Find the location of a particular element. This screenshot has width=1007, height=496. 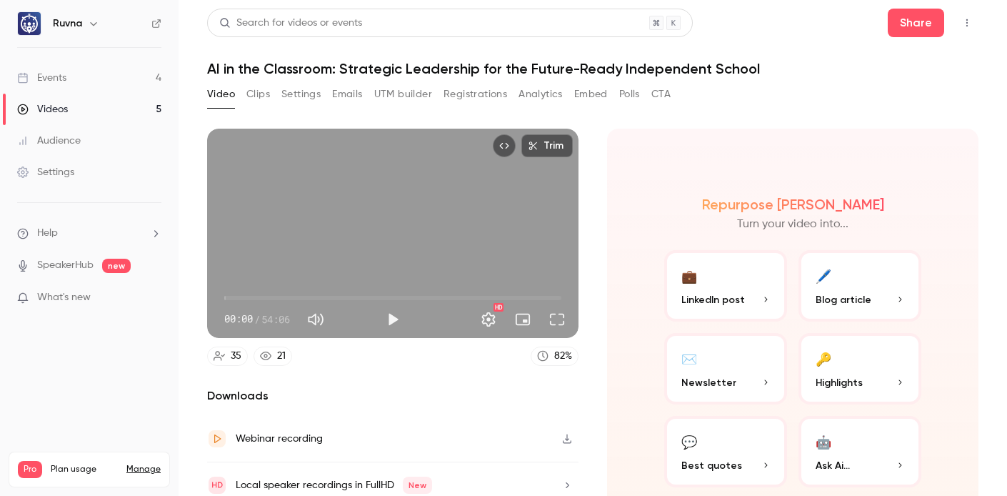

div: 21 is located at coordinates (281, 356).